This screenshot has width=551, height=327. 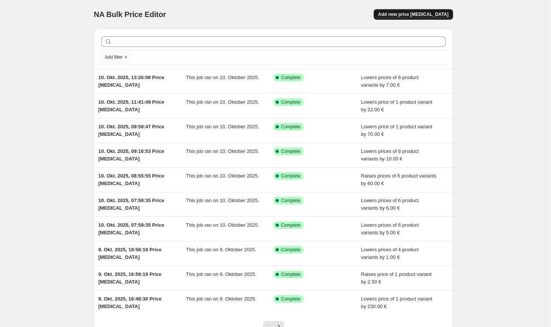 What do you see at coordinates (390, 155) in the screenshot?
I see `span: Lowers prices of 6 product variants by 10.00 €` at bounding box center [390, 155].